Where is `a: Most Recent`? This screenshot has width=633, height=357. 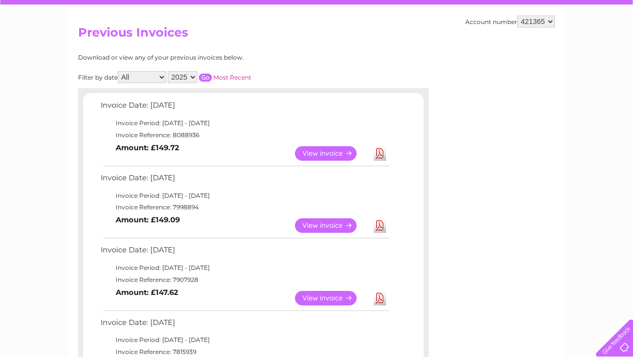
a: Most Recent is located at coordinates (232, 77).